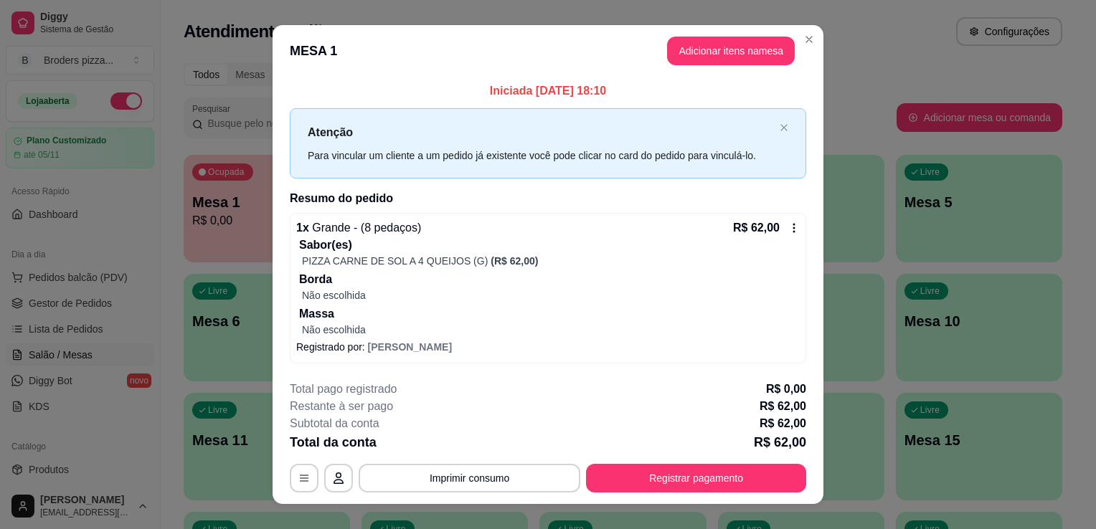  Describe the element at coordinates (541, 156) in the screenshot. I see `div: Para vincular um cliente a um pedido já existente você pode clicar no card do pedido para vinculá...` at that location.